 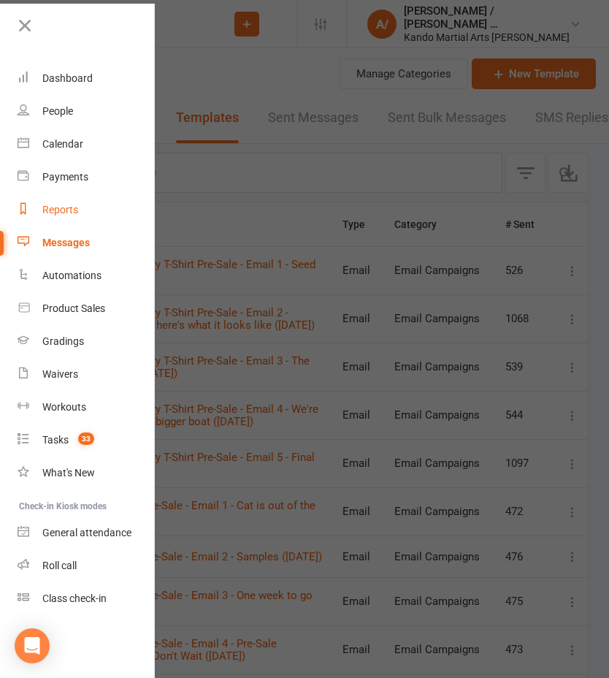 What do you see at coordinates (72, 275) in the screenshot?
I see `div: Automations` at bounding box center [72, 275].